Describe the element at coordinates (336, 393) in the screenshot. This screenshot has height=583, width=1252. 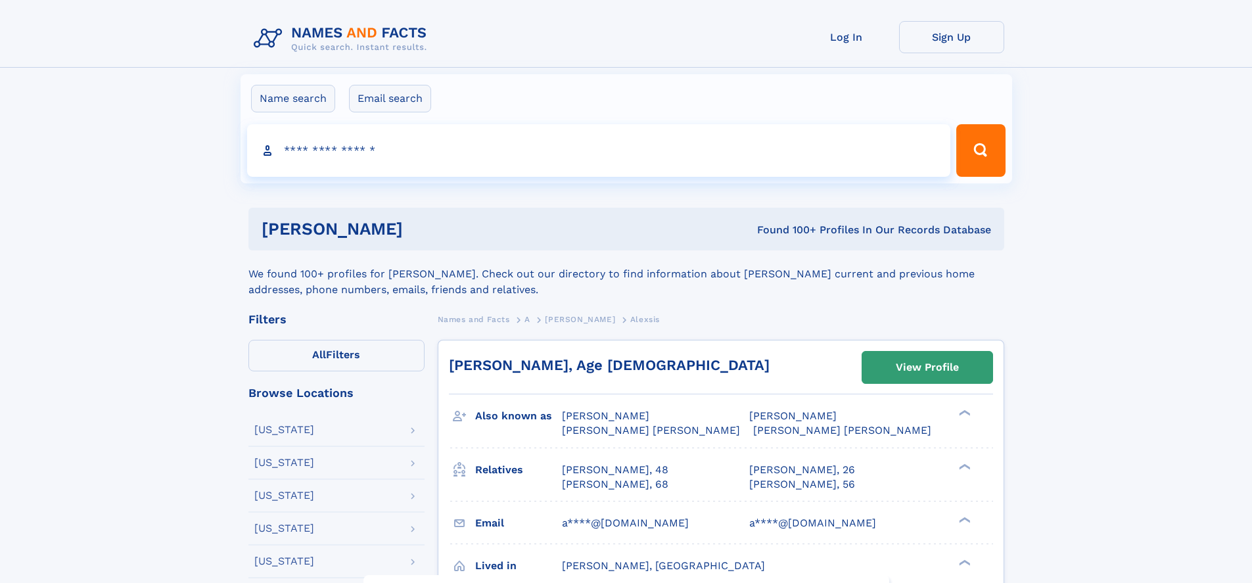
I see `div: Browse Locations` at that location.